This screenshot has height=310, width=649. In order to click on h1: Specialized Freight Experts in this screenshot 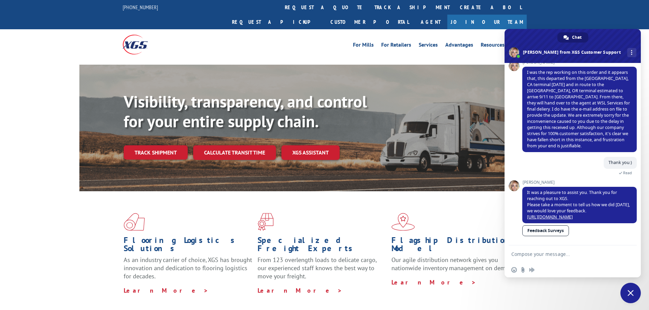, I will do `click(322, 246)`.